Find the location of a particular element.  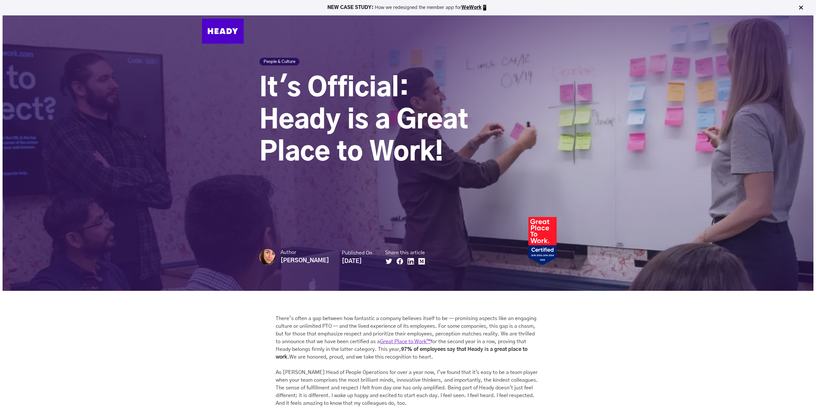

small: Published On is located at coordinates (357, 253).